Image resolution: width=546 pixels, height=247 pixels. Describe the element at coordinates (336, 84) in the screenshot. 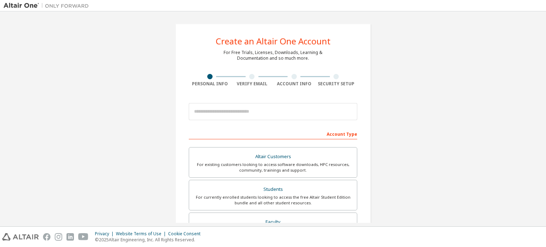

I see `div: Security Setup` at that location.